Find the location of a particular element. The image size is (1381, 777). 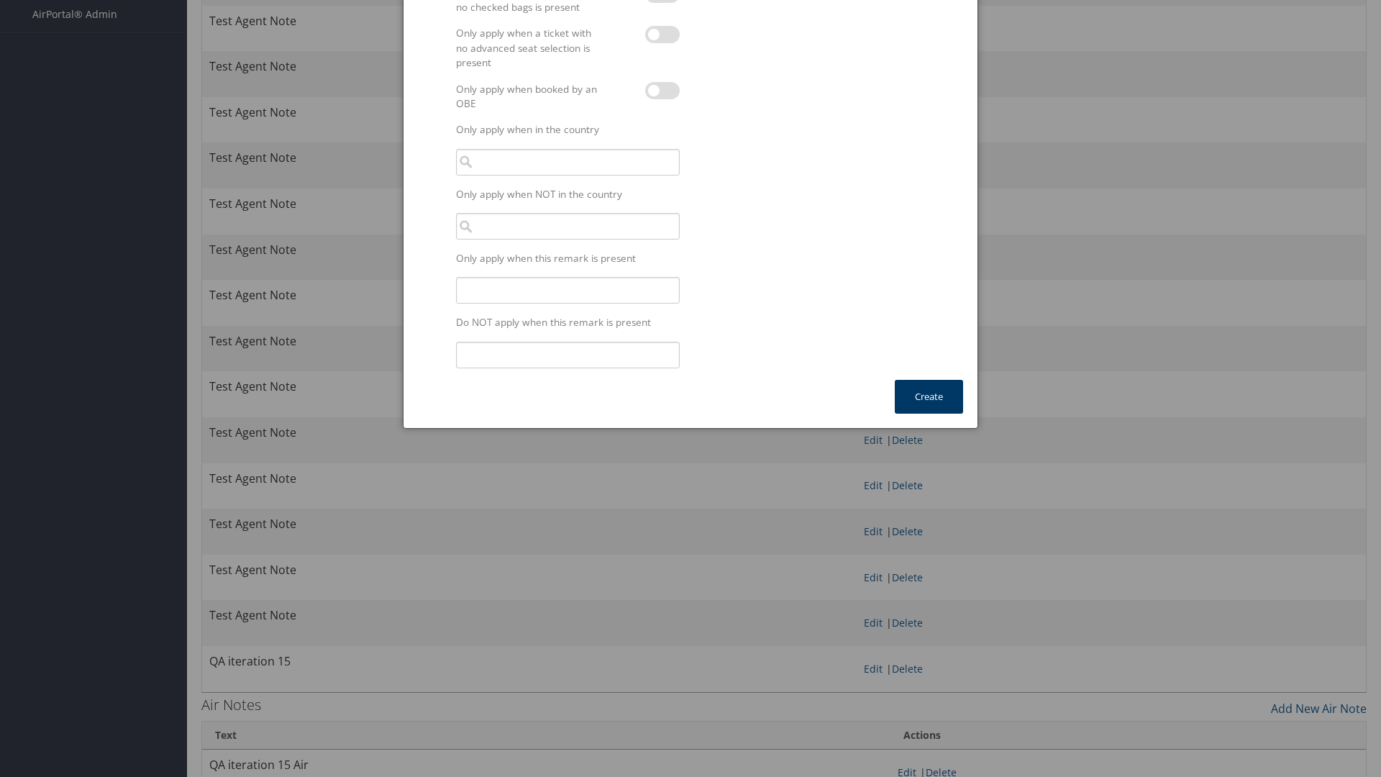

label: Only apply when NOT in the country is located at coordinates (568, 194).